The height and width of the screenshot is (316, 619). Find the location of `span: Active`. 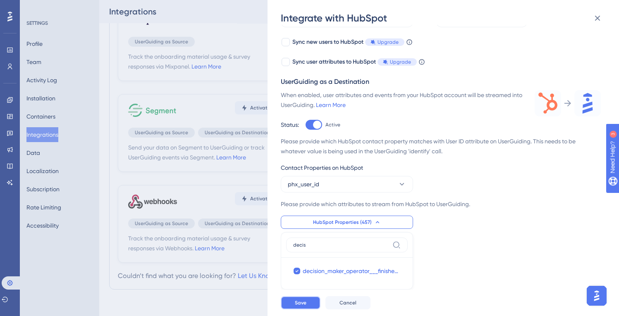

span: Active is located at coordinates (333, 125).